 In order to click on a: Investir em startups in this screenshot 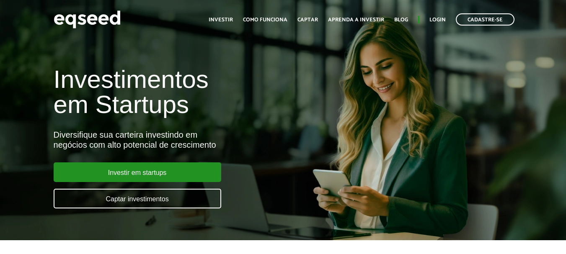, I will do `click(138, 172)`.